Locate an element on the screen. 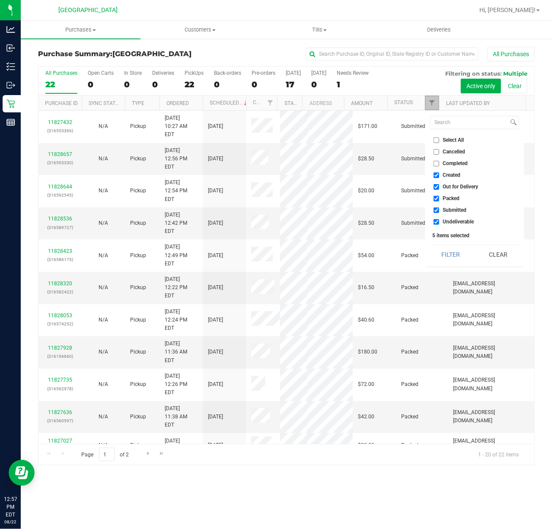 The width and height of the screenshot is (552, 529). a: Purchase ID is located at coordinates (61, 103).